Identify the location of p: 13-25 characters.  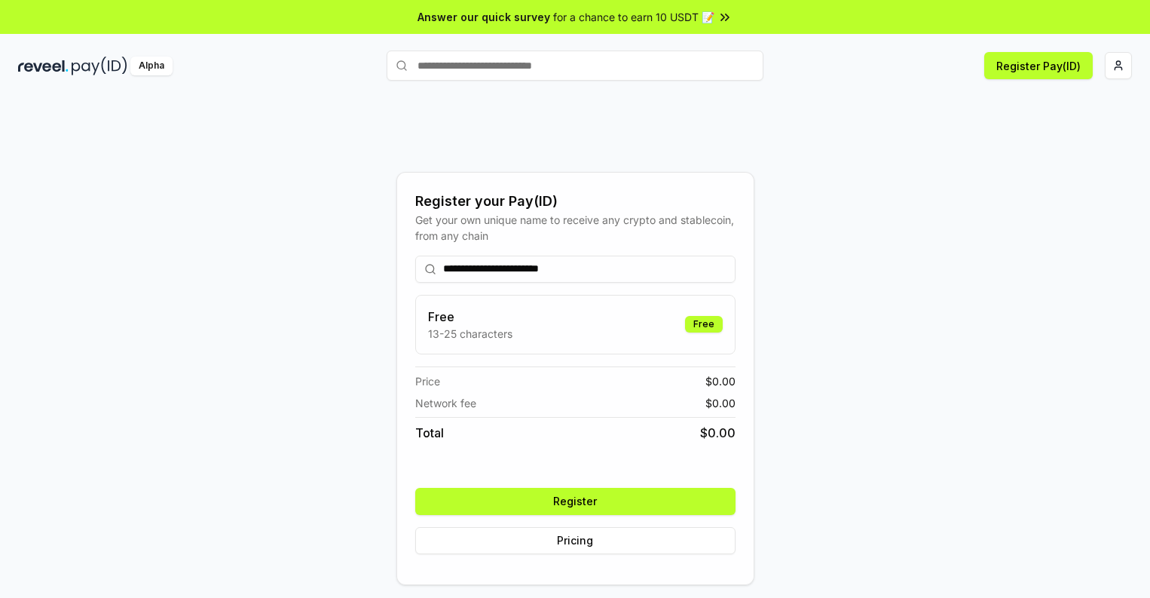
(470, 333).